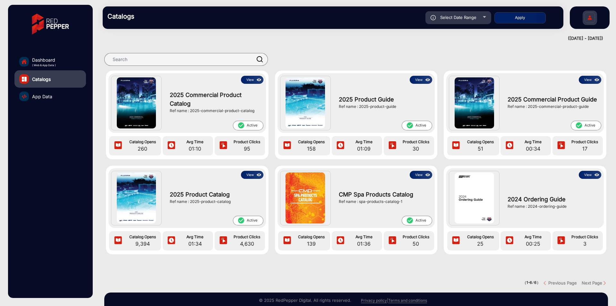  I want to click on img: 2025 Product Catalog, so click(136, 198).